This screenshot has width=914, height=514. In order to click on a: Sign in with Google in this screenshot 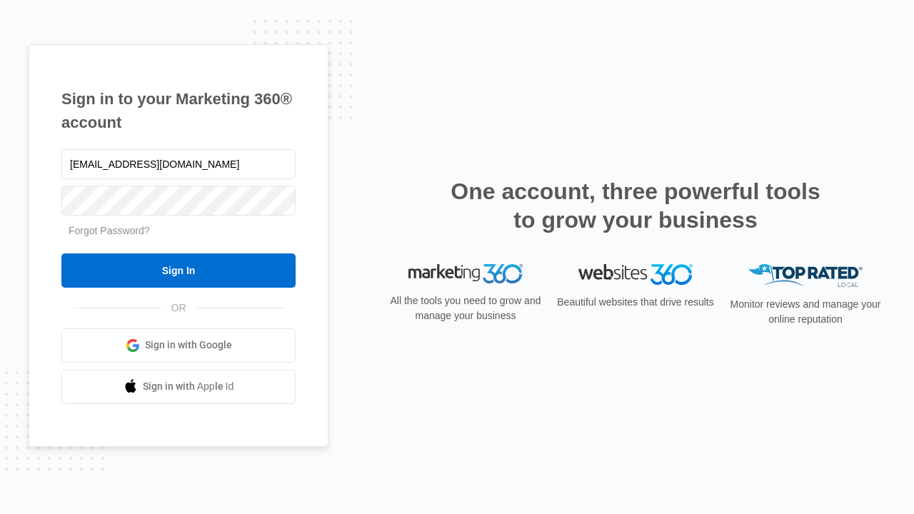, I will do `click(179, 346)`.